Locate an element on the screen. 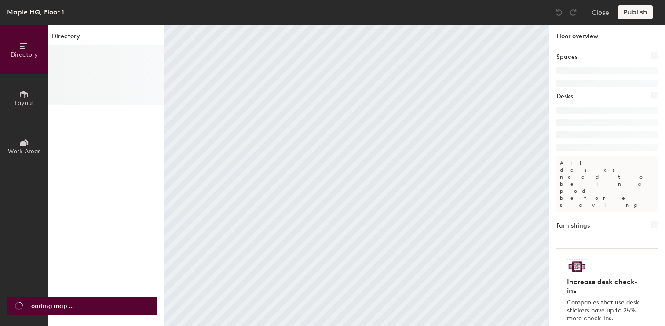  button: Close is located at coordinates (600, 12).